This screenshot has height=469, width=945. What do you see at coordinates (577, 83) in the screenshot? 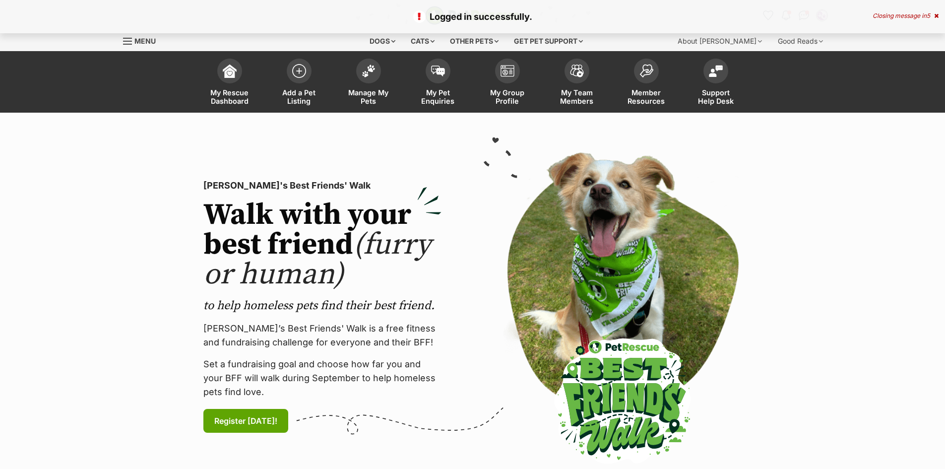
I see `a: My Team Members` at bounding box center [577, 83].